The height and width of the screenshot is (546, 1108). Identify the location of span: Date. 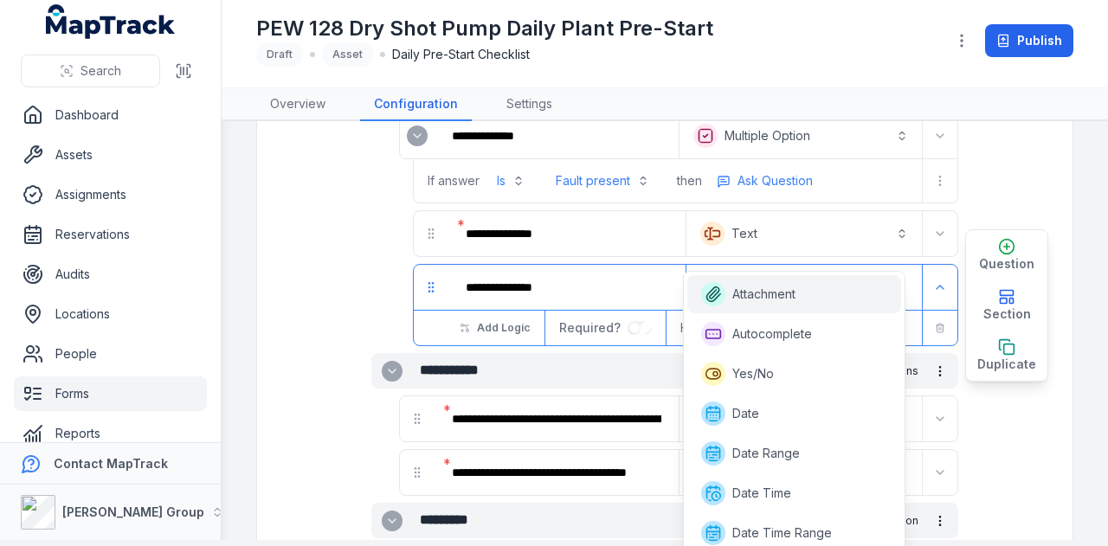
(745, 414).